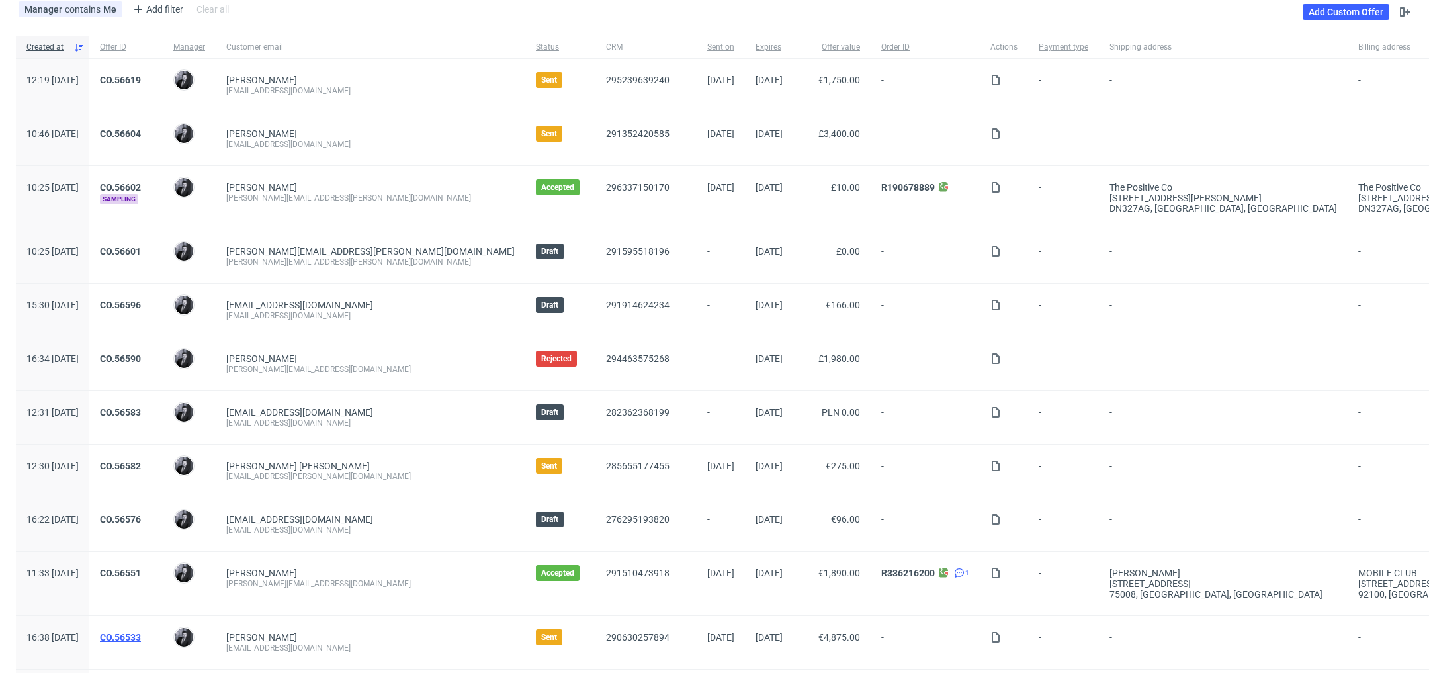 The width and height of the screenshot is (1429, 673). I want to click on span: €96.00, so click(845, 519).